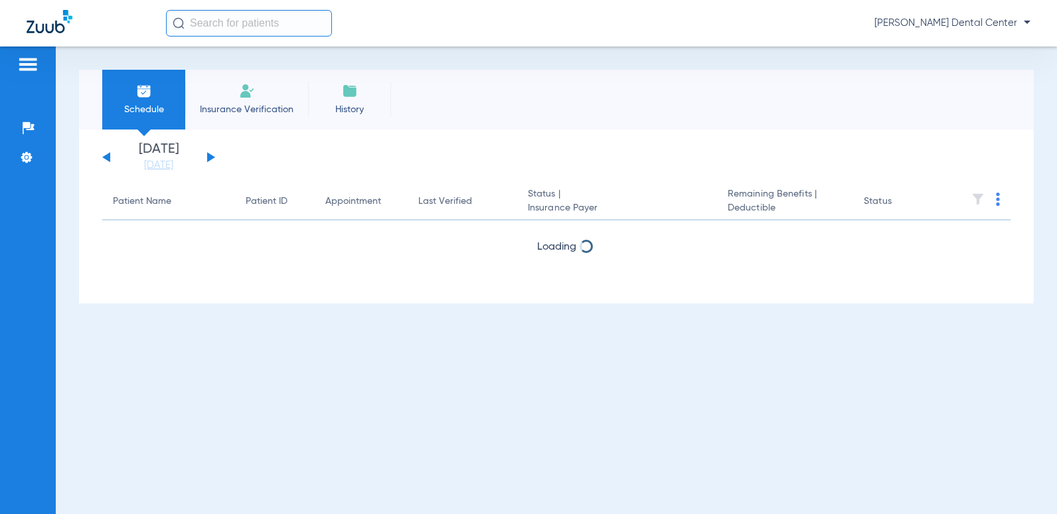 Image resolution: width=1057 pixels, height=514 pixels. Describe the element at coordinates (249, 23) in the screenshot. I see `input: Search for patients` at that location.